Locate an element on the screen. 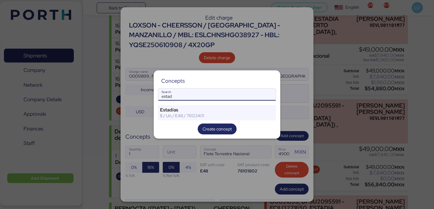 The image size is (434, 209). div: Concepts is located at coordinates (173, 81).